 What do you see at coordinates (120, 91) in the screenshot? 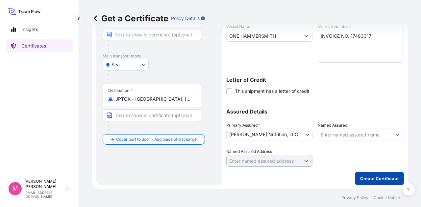
I see `div: Destination` at bounding box center [120, 91].